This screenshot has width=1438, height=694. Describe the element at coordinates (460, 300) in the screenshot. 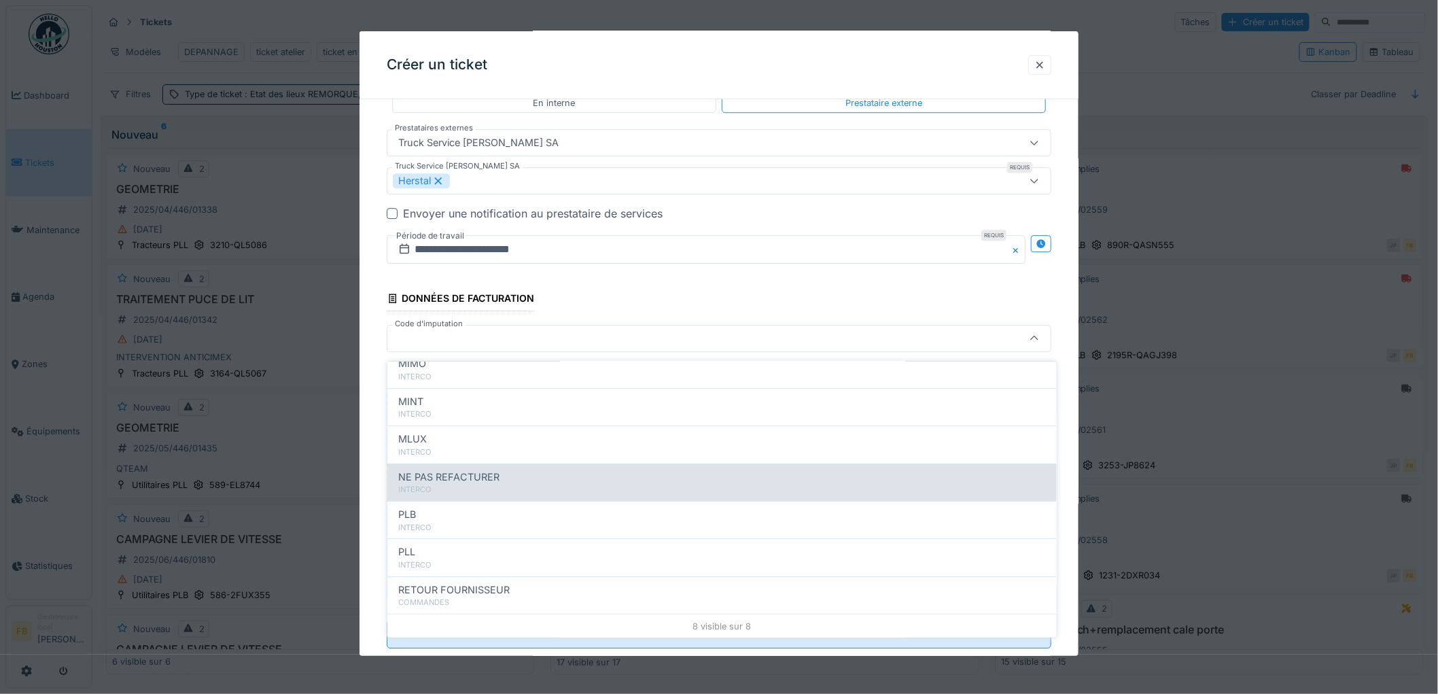

I see `div: Données de facturation` at that location.